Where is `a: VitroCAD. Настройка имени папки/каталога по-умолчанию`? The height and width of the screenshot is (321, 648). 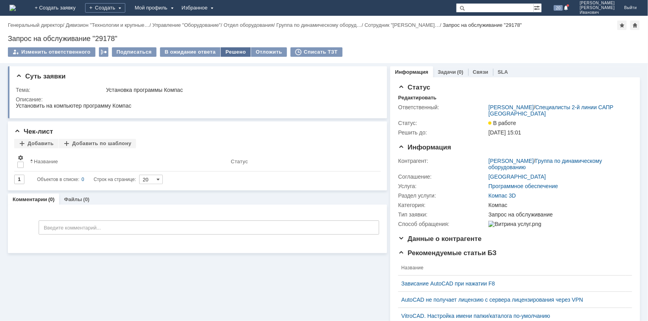
a: VitroCAD. Настройка имени папки/каталога по-умолчанию is located at coordinates (512, 316).